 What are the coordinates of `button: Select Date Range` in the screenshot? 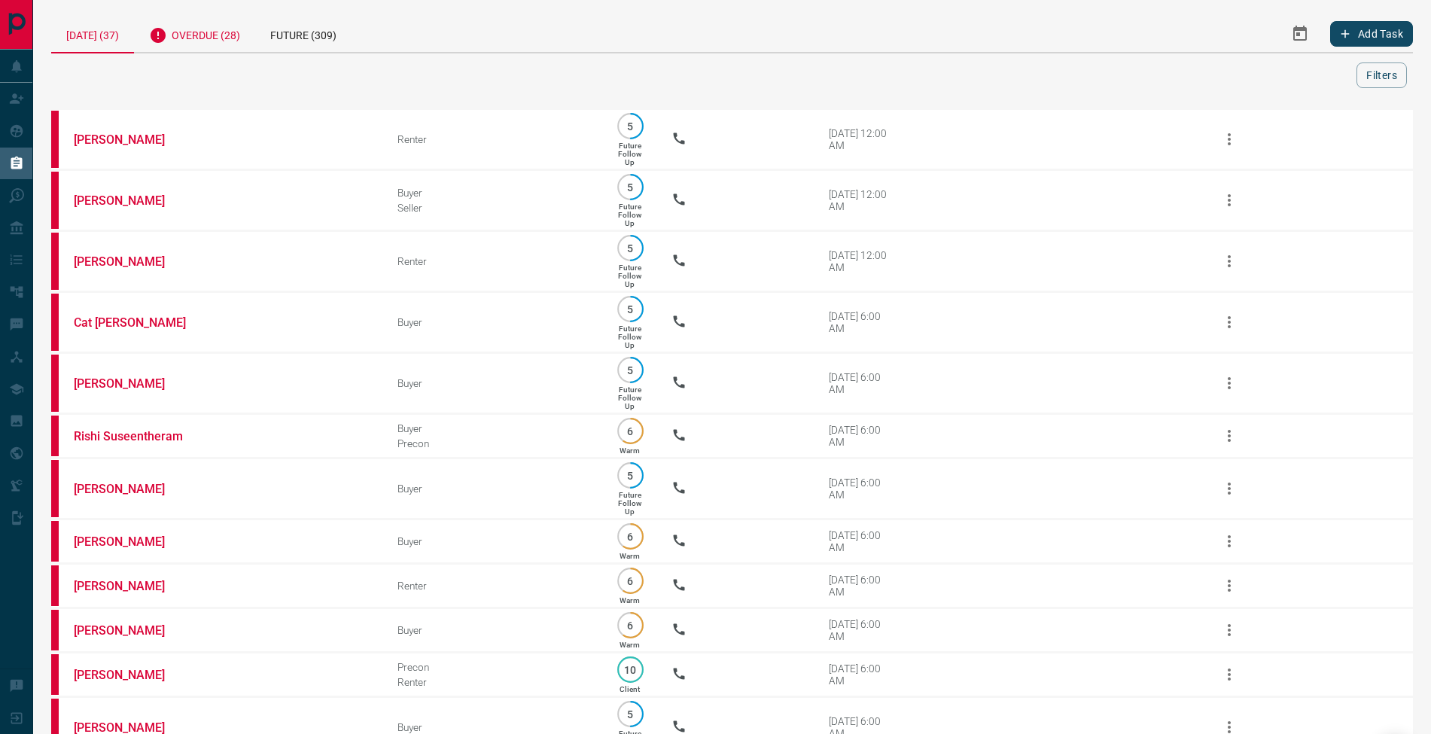 It's located at (1300, 34).